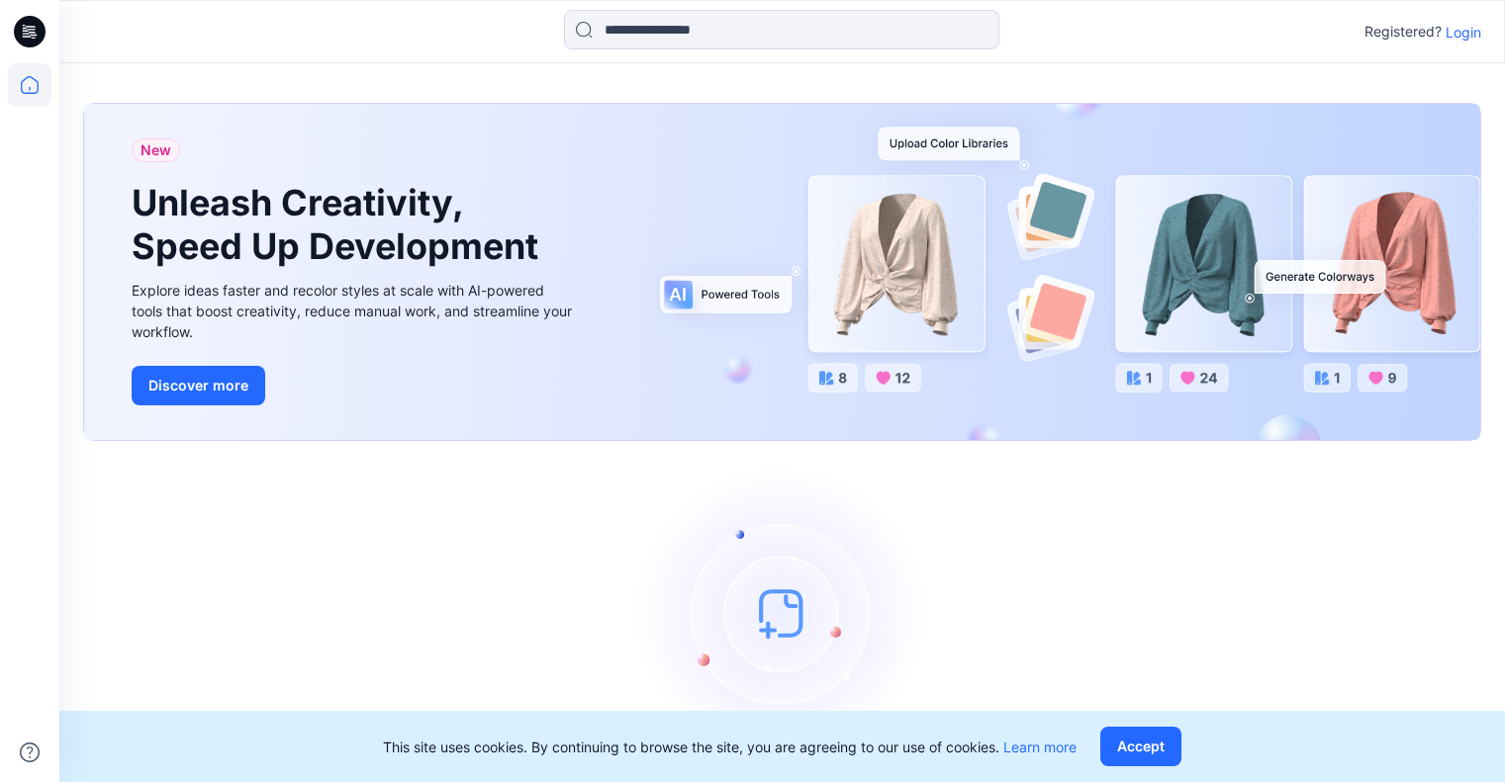  What do you see at coordinates (1040, 747) in the screenshot?
I see `a: Learn more` at bounding box center [1040, 747].